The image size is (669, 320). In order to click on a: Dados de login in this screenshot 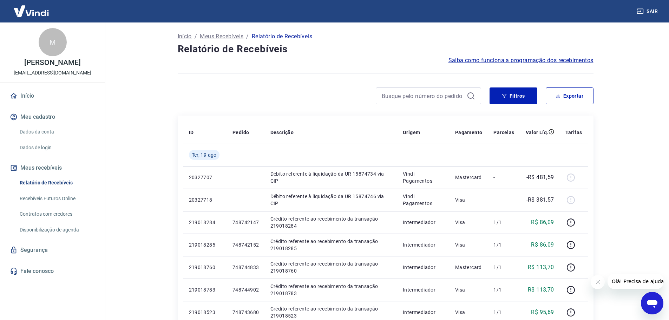, I will do `click(57, 147)`.